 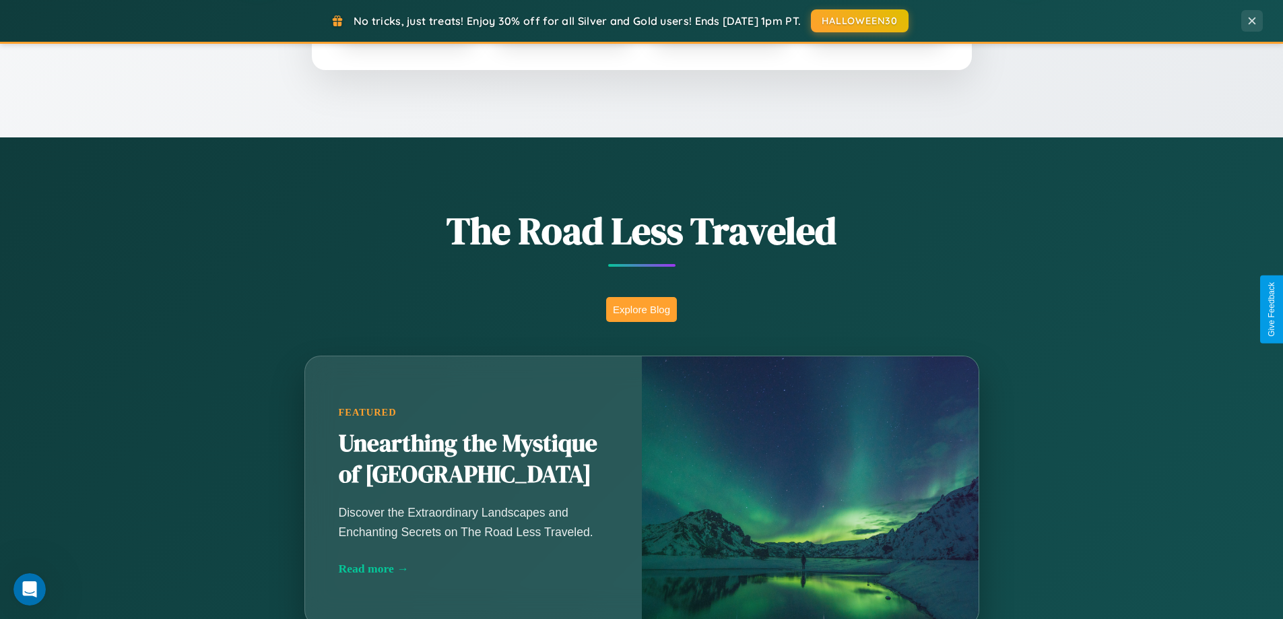 What do you see at coordinates (1272, 309) in the screenshot?
I see `div: Give Feedback` at bounding box center [1272, 309].